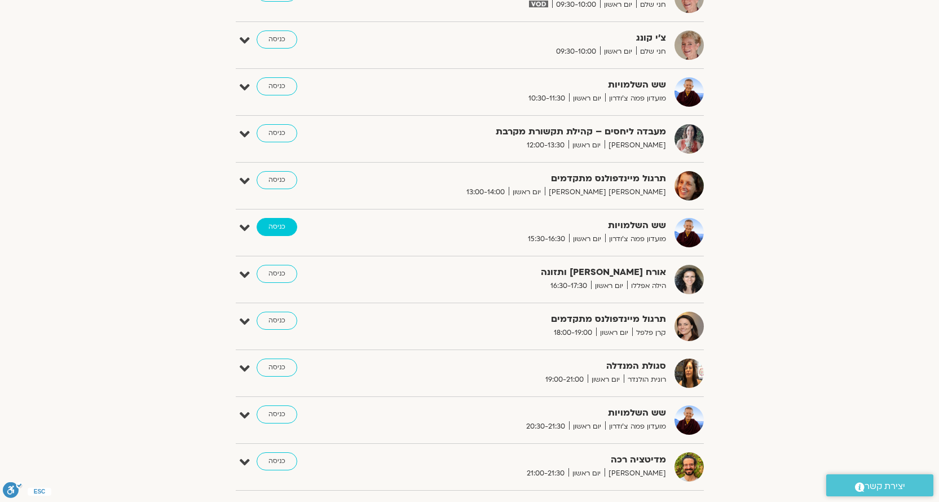  Describe the element at coordinates (547, 239) in the screenshot. I see `span: 15:30-16:30` at that location.